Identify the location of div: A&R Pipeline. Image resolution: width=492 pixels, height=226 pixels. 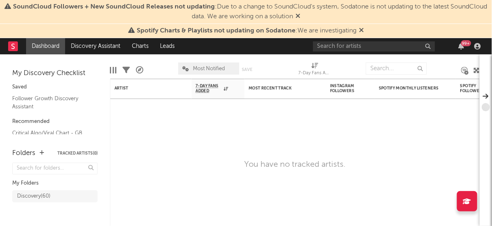
(139, 70).